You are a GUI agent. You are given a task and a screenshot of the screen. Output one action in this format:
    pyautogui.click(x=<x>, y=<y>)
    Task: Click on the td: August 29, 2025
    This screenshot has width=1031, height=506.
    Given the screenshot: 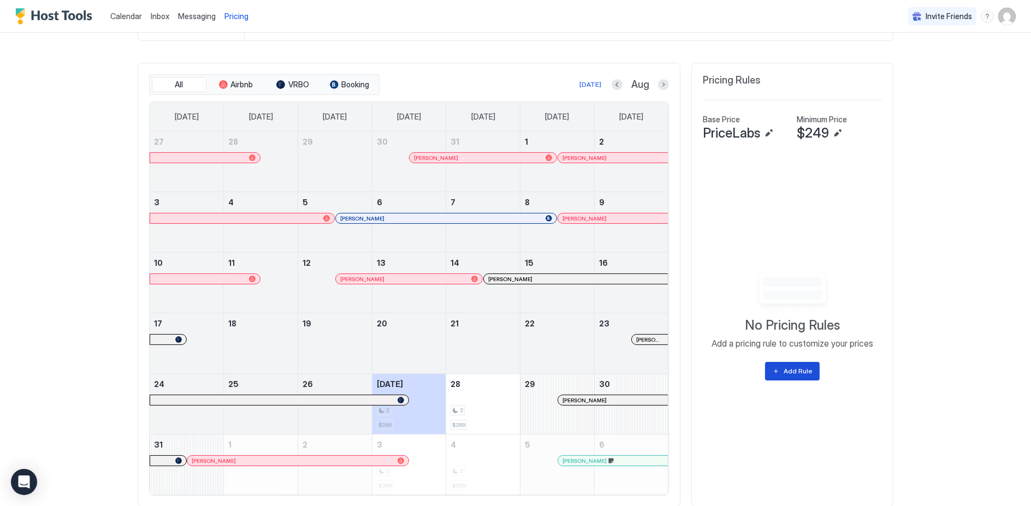 What is the action you would take?
    pyautogui.click(x=558, y=404)
    